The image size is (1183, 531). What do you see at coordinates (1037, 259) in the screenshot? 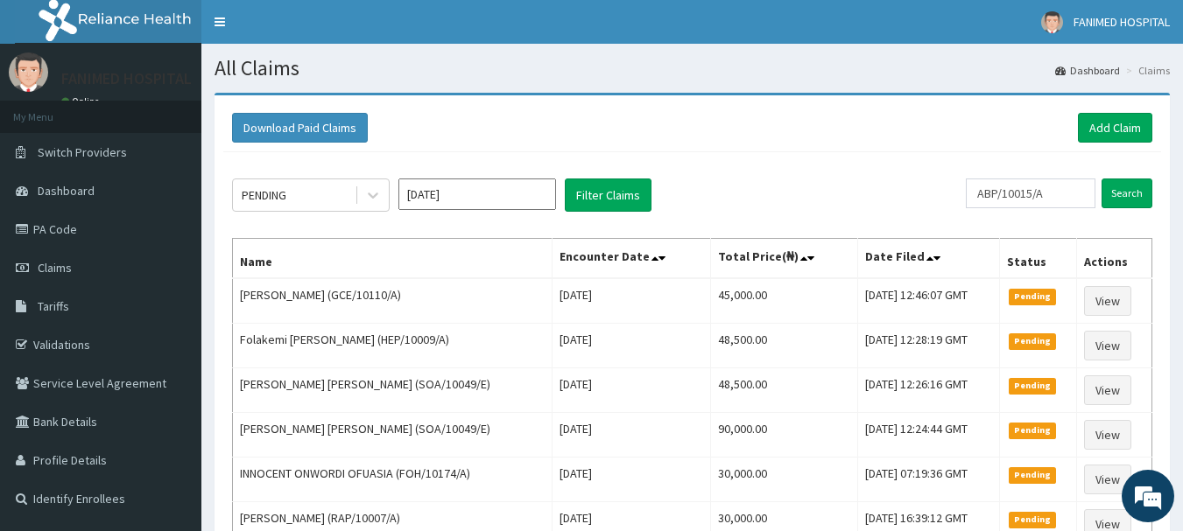
I see `th: Status` at bounding box center [1037, 259].